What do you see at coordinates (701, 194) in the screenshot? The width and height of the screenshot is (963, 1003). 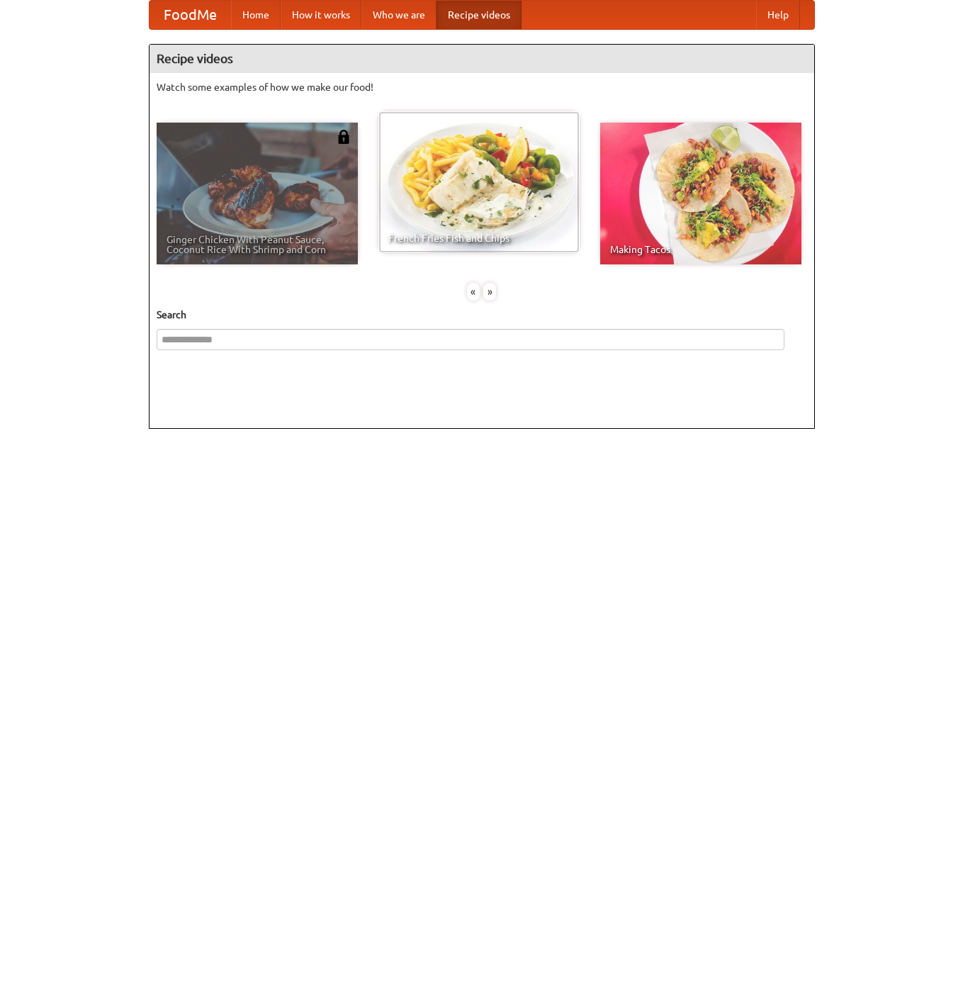 I see `a: Making Tacos` at bounding box center [701, 194].